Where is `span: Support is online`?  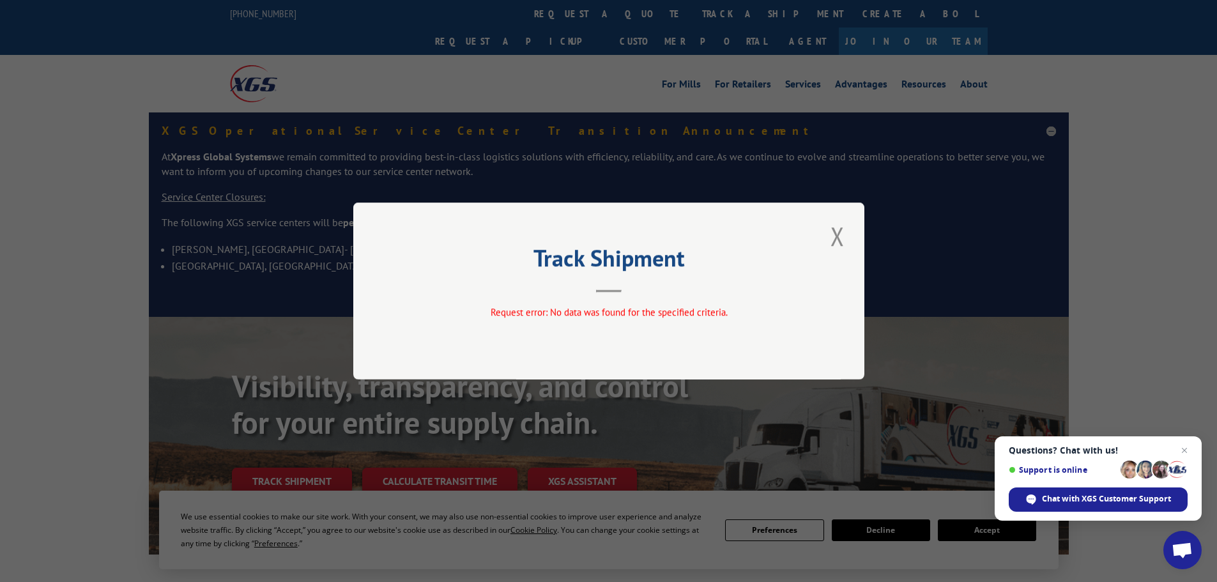
span: Support is online is located at coordinates (1062, 470).